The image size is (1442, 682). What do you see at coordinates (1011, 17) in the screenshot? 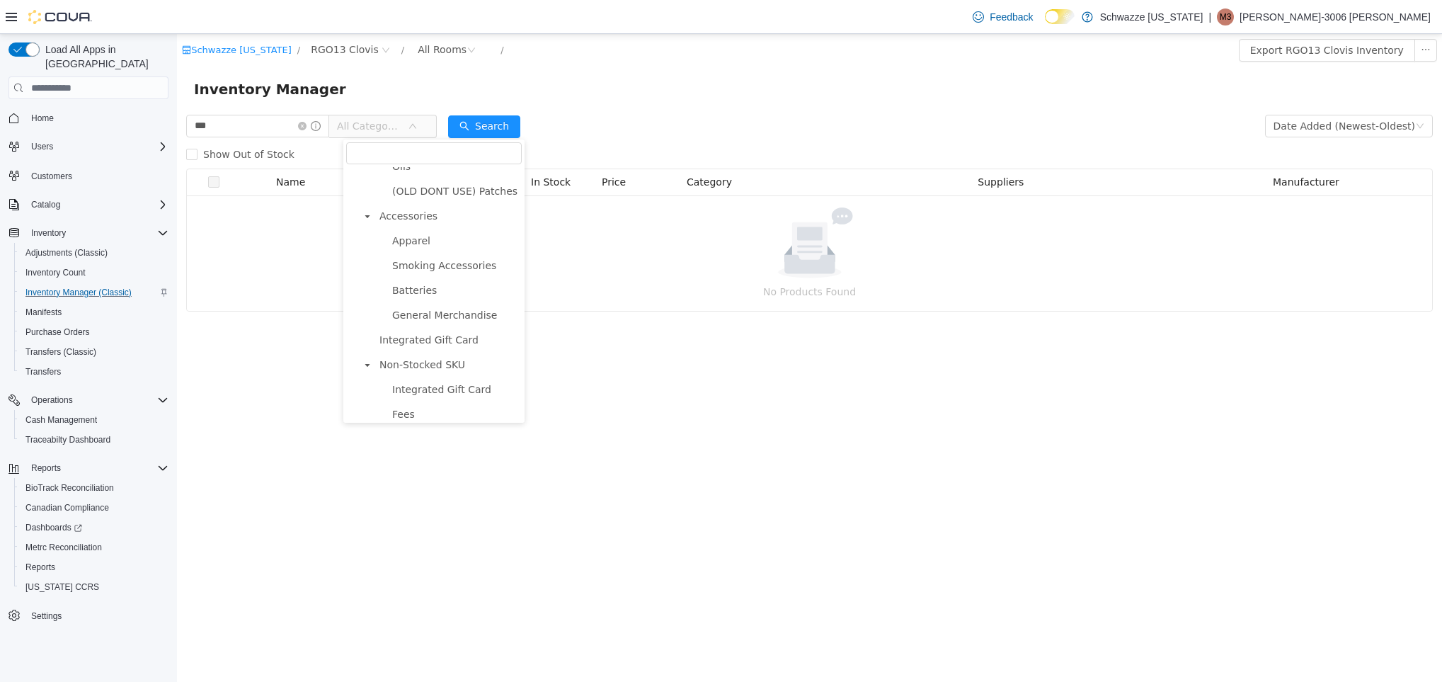
I see `span: Feedback` at bounding box center [1011, 17].